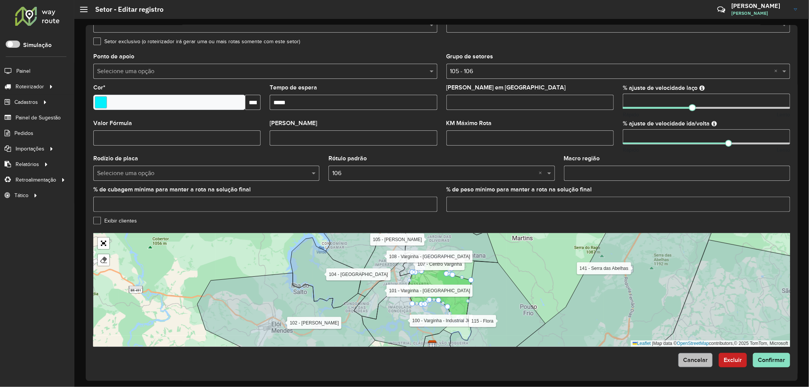  Describe the element at coordinates (703, 88) in the screenshot. I see `em: Ajuste de velocidade do veículo entre clientes` at that location.